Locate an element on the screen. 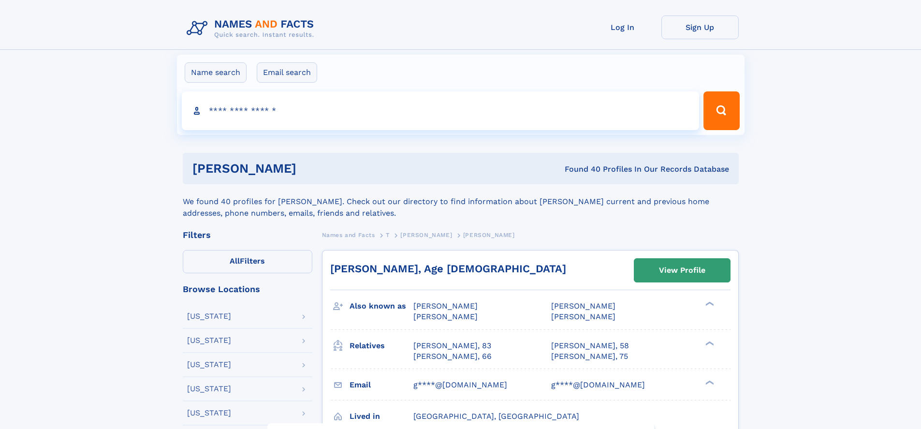  div: Browse Locations is located at coordinates (248, 289).